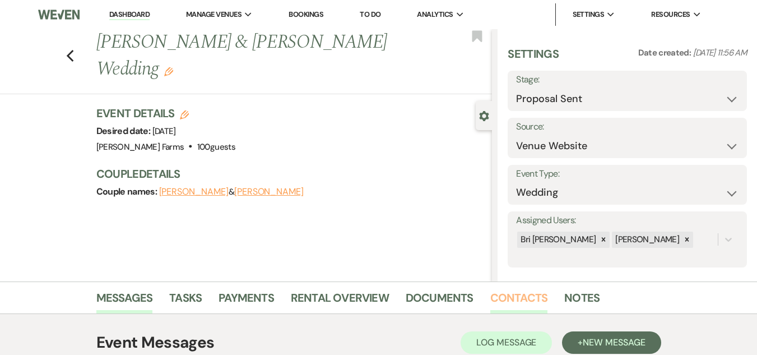  What do you see at coordinates (124, 301) in the screenshot?
I see `a: Messages` at bounding box center [124, 301].